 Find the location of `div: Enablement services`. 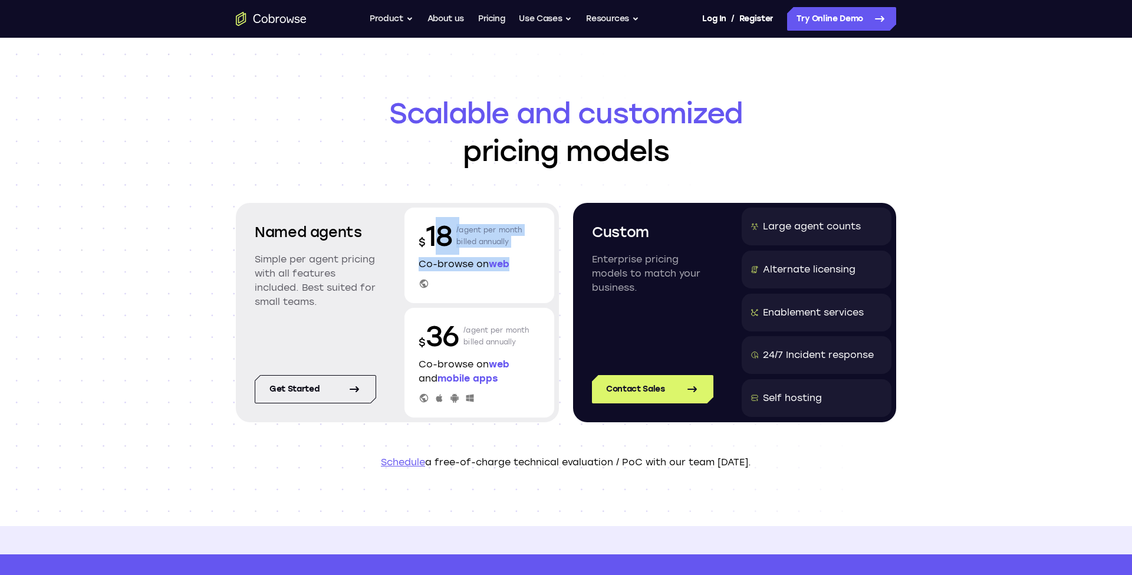

div: Enablement services is located at coordinates (813, 312).